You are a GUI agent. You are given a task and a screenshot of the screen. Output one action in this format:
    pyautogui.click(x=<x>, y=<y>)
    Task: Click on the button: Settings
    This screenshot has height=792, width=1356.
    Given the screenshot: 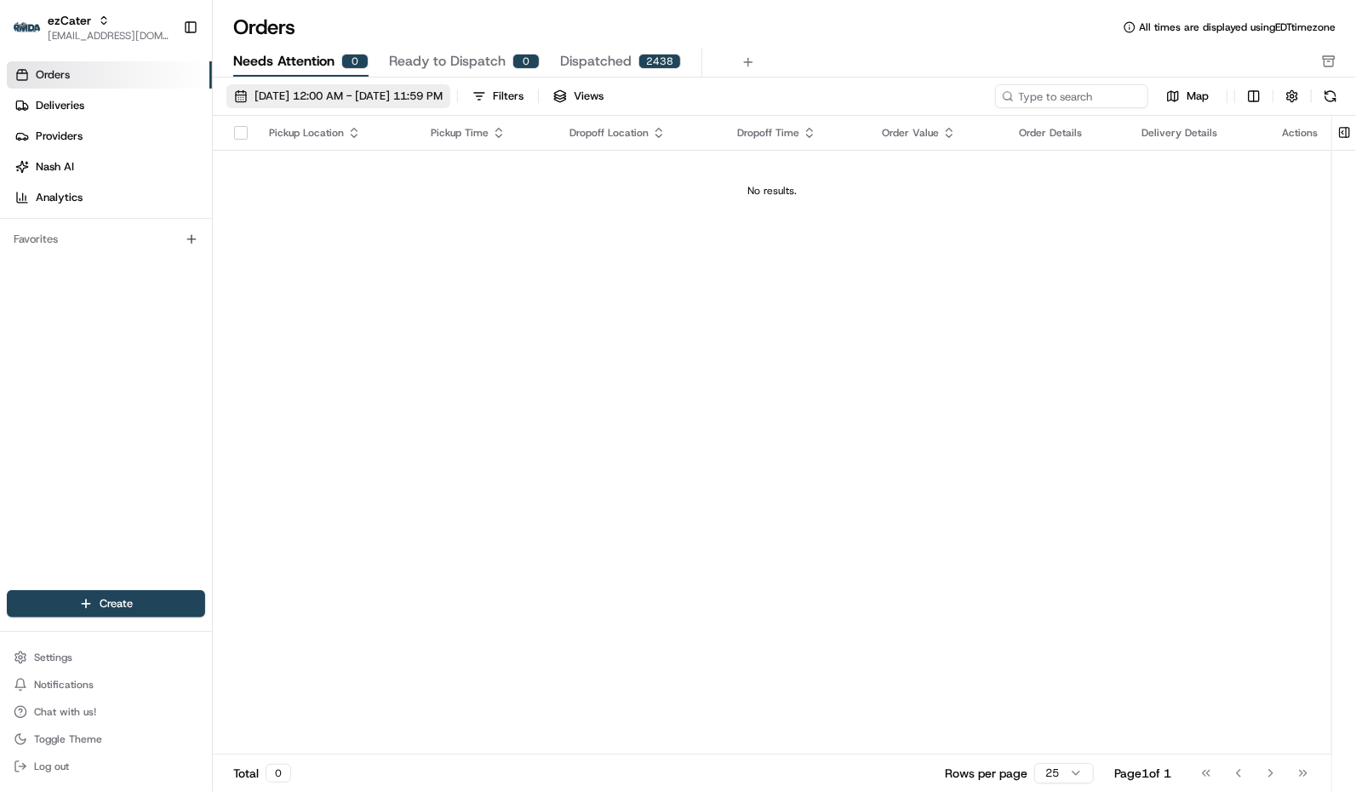 What is the action you would take?
    pyautogui.click(x=106, y=657)
    